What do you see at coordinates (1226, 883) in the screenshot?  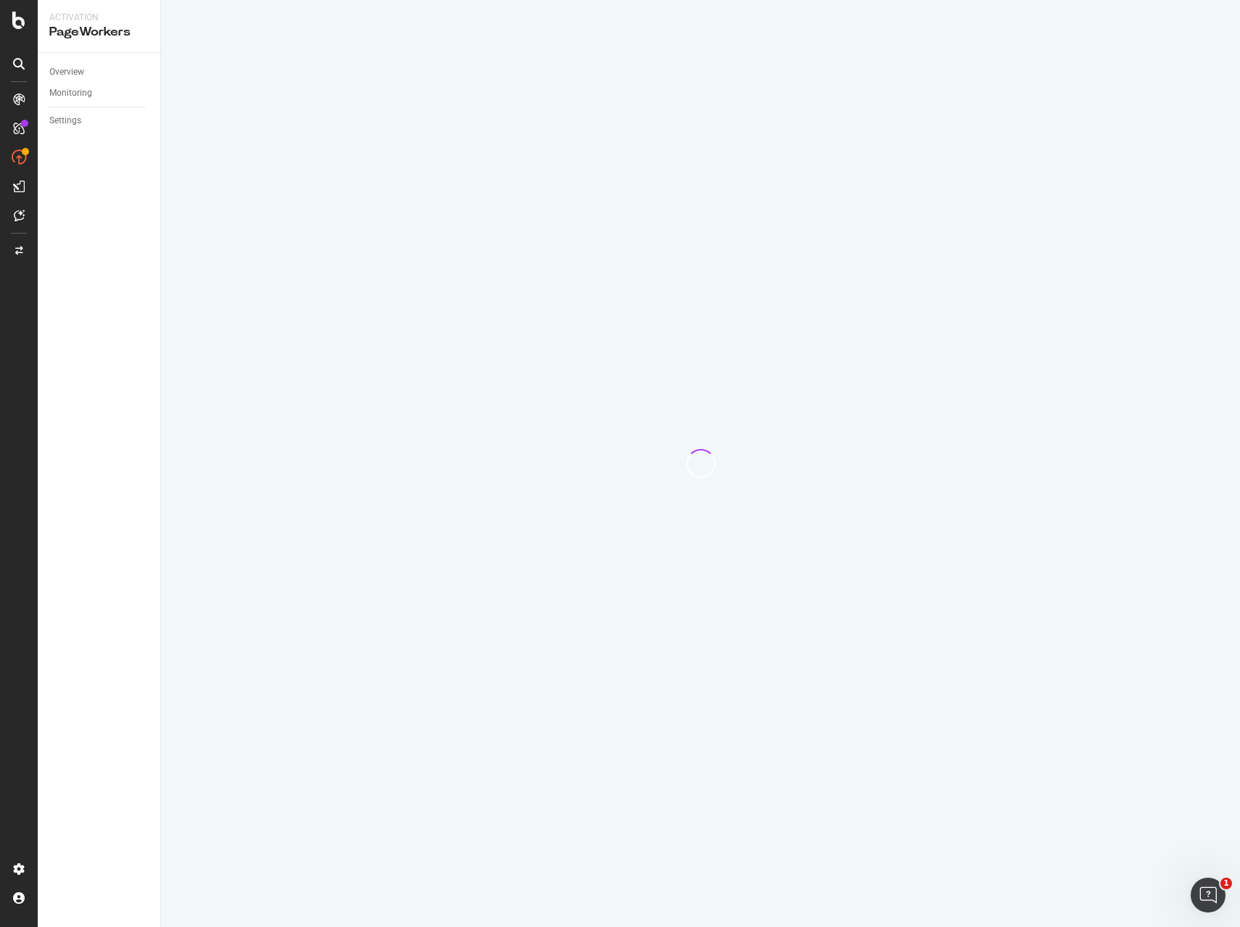 I see `span: 1` at bounding box center [1226, 883].